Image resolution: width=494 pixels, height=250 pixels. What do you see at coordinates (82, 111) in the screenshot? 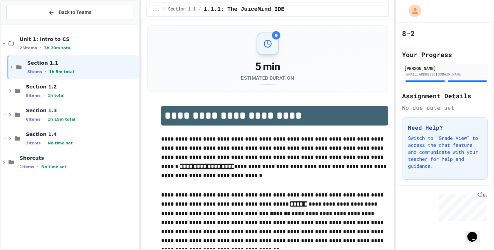
I see `span: Section 1.3` at bounding box center [82, 111].